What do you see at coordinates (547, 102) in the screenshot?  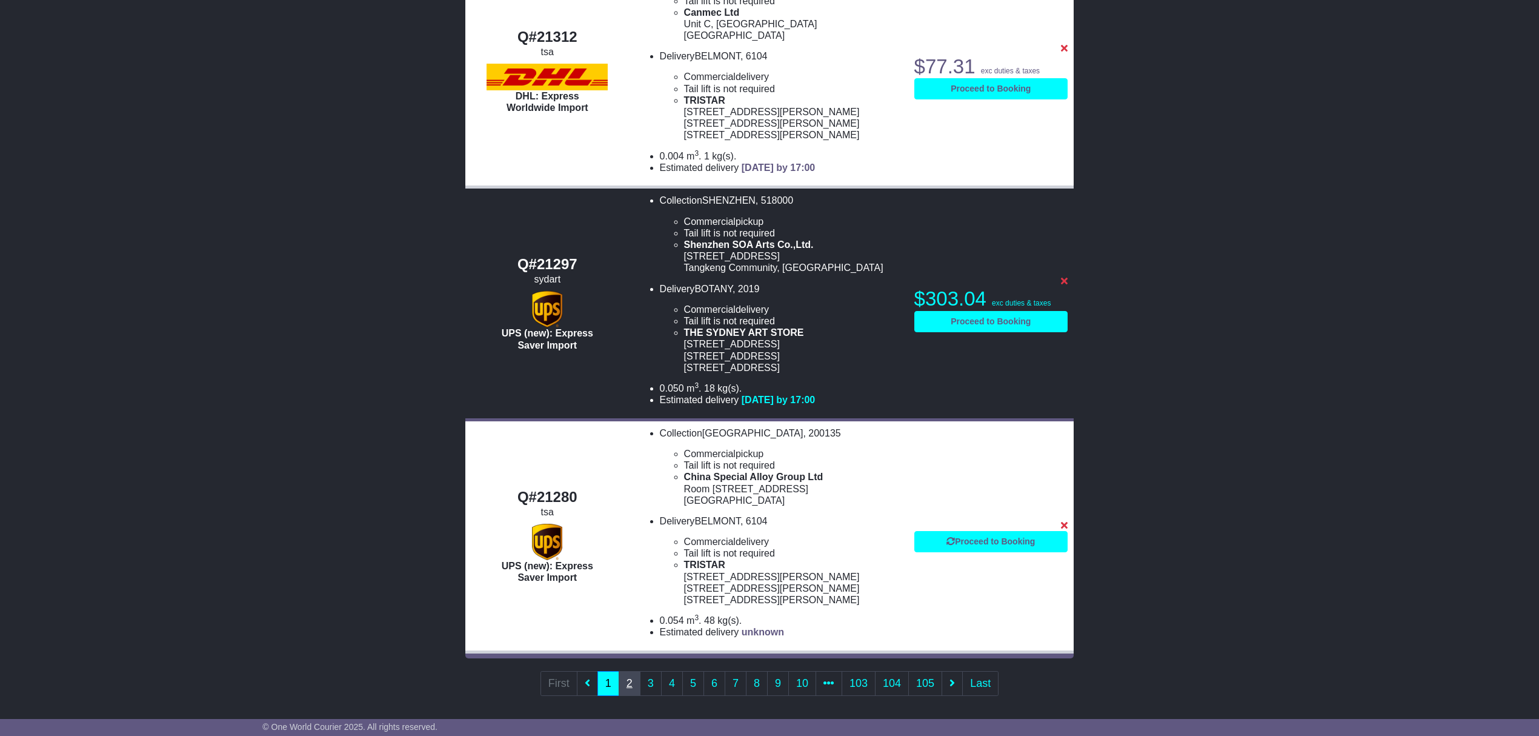 I see `span: DHL: Express Worldwide Import` at bounding box center [547, 102].